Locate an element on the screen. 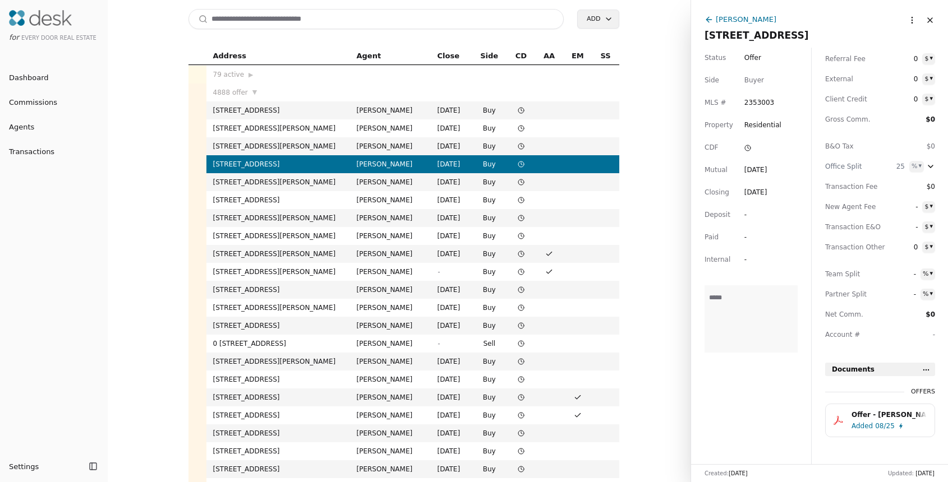 This screenshot has width=948, height=482. span: Added is located at coordinates (862, 426).